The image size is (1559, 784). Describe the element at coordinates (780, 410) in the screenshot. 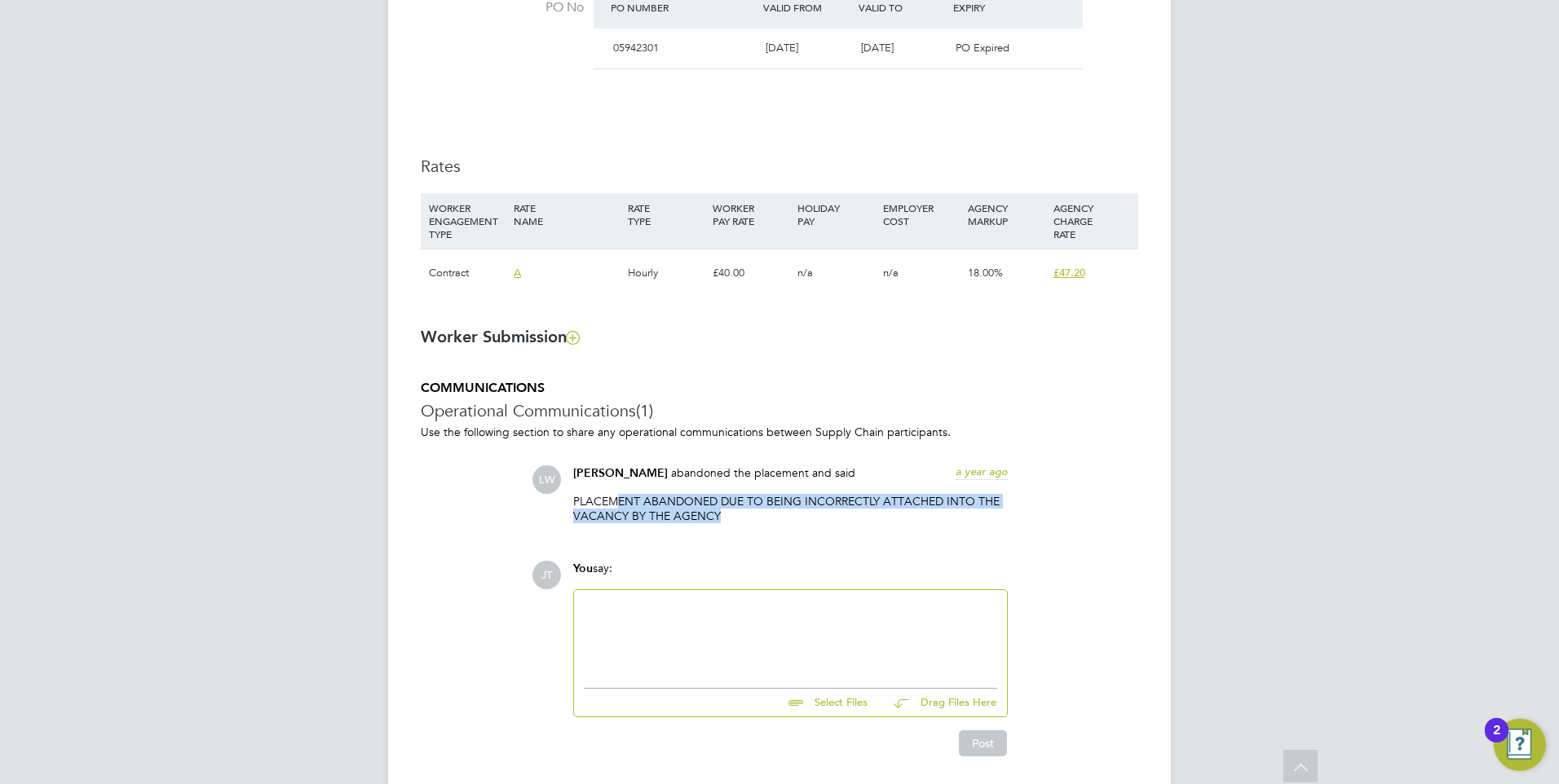

I see `h3: Operational Communications` at that location.